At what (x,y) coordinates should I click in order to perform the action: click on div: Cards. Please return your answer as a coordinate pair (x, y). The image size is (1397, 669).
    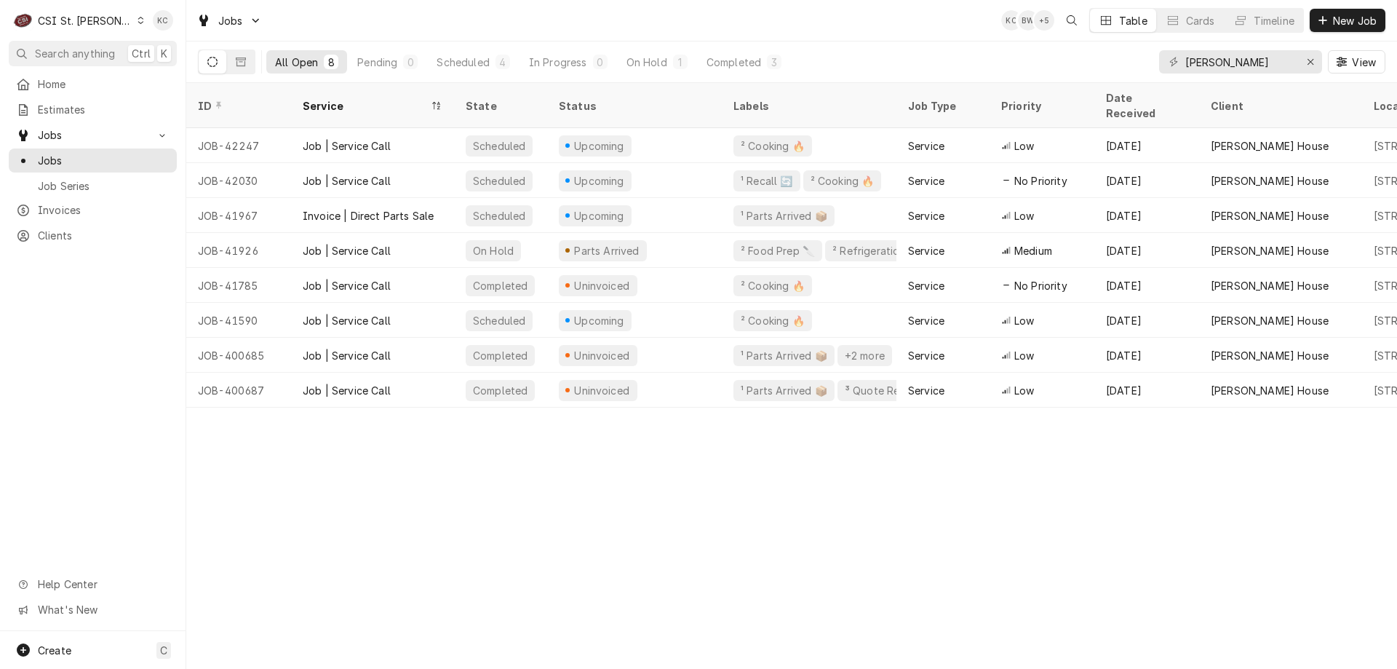
    Looking at the image, I should click on (1201, 20).